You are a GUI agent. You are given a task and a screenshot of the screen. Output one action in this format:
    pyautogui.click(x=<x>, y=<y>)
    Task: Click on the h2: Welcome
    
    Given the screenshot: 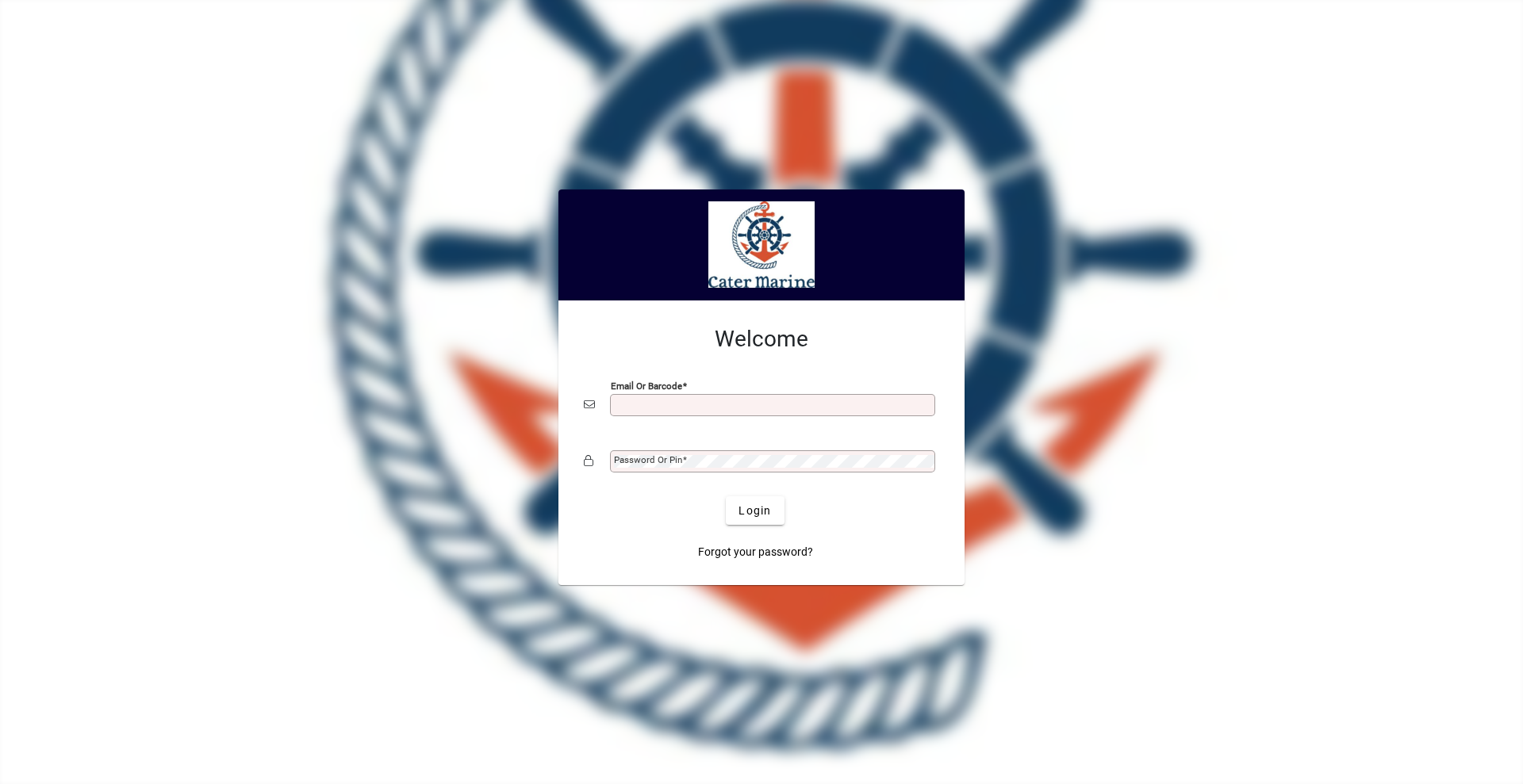 What is the action you would take?
    pyautogui.click(x=762, y=339)
    